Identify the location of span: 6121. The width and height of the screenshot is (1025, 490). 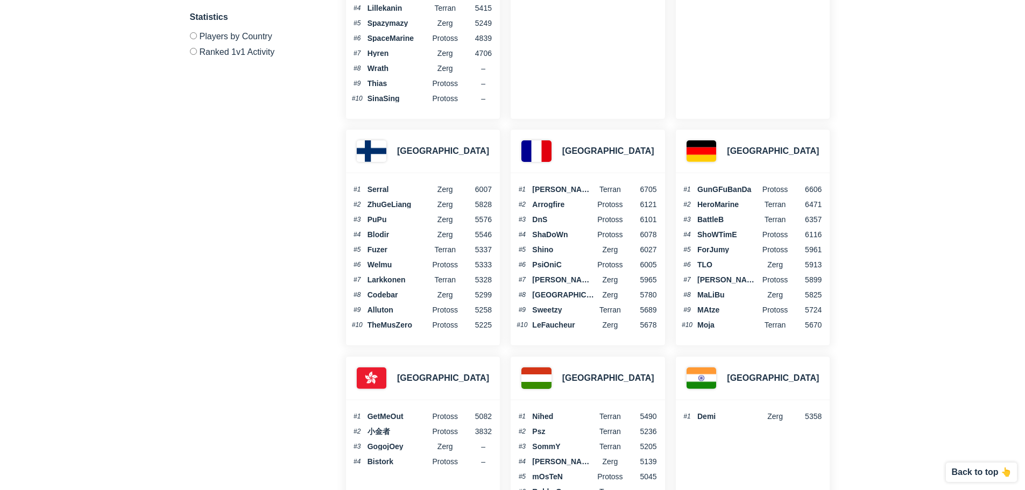
(641, 204).